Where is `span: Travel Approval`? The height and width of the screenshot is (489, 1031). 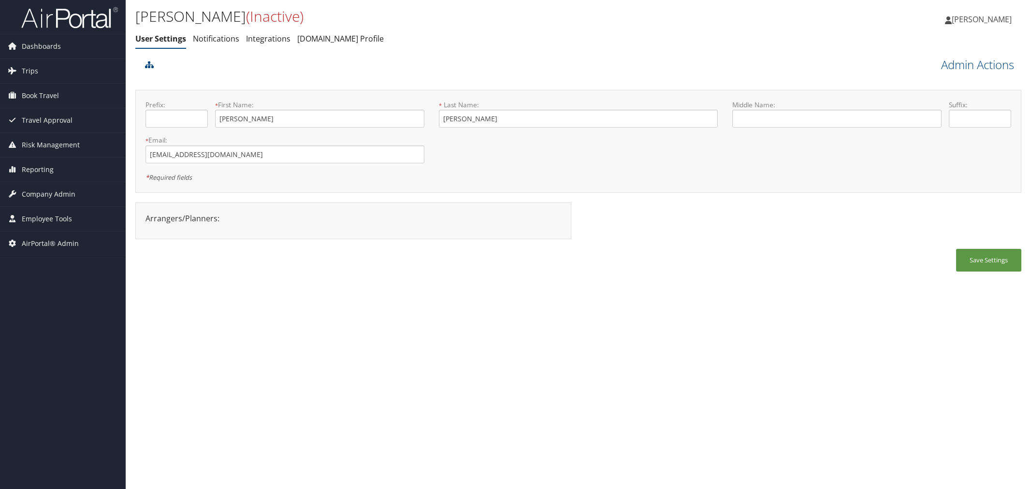
span: Travel Approval is located at coordinates (47, 120).